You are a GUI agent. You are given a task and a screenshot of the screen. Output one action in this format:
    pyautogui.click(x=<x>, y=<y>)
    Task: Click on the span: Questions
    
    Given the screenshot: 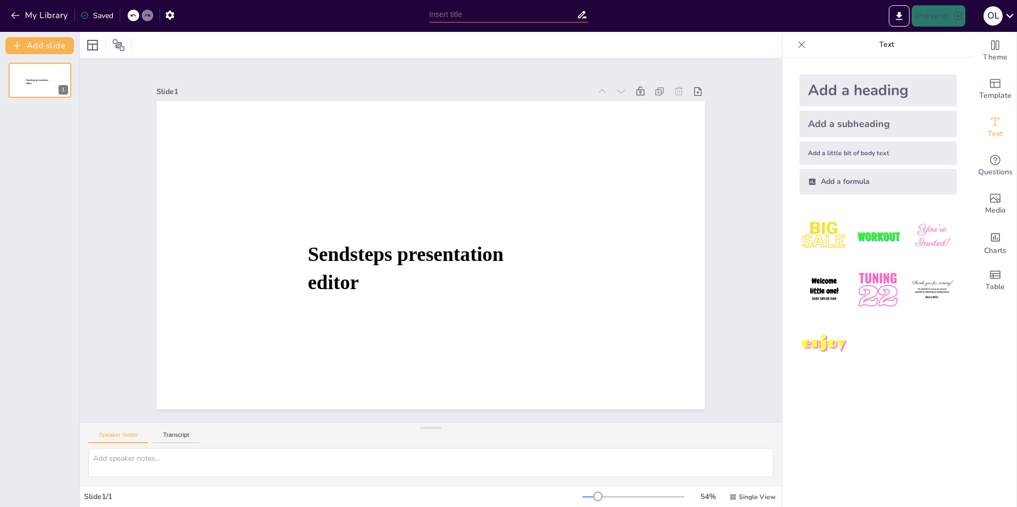 What is the action you would take?
    pyautogui.click(x=995, y=172)
    